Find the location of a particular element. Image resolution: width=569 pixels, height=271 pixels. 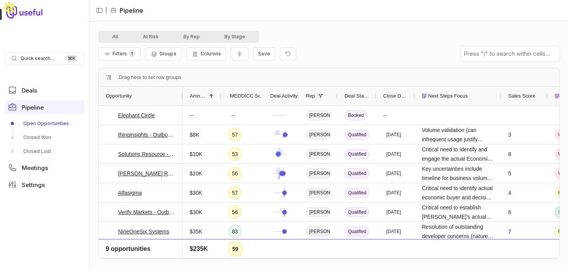

span: MEDDICC Score is located at coordinates (249, 96).